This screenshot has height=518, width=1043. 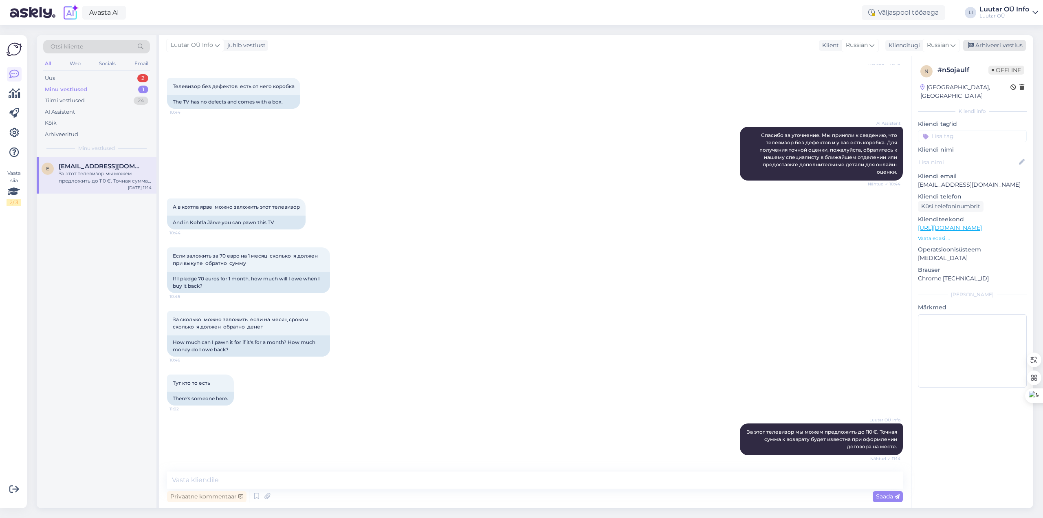 I want to click on div: Vaata siia, so click(x=14, y=188).